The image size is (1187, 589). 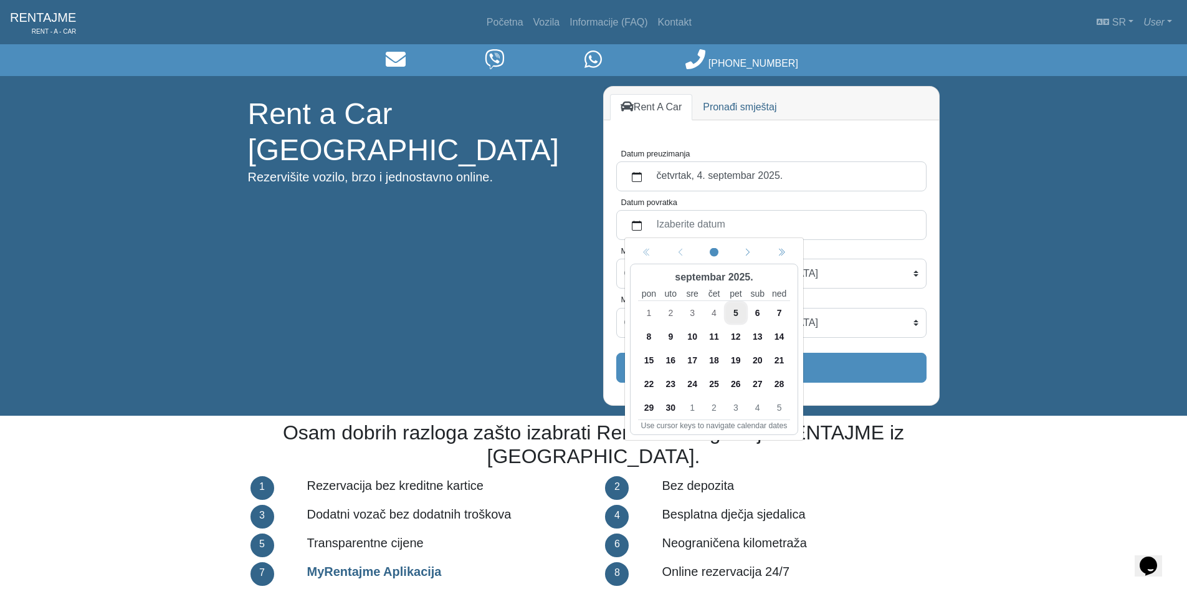 What do you see at coordinates (675, 22) in the screenshot?
I see `a: Kontakt` at bounding box center [675, 22].